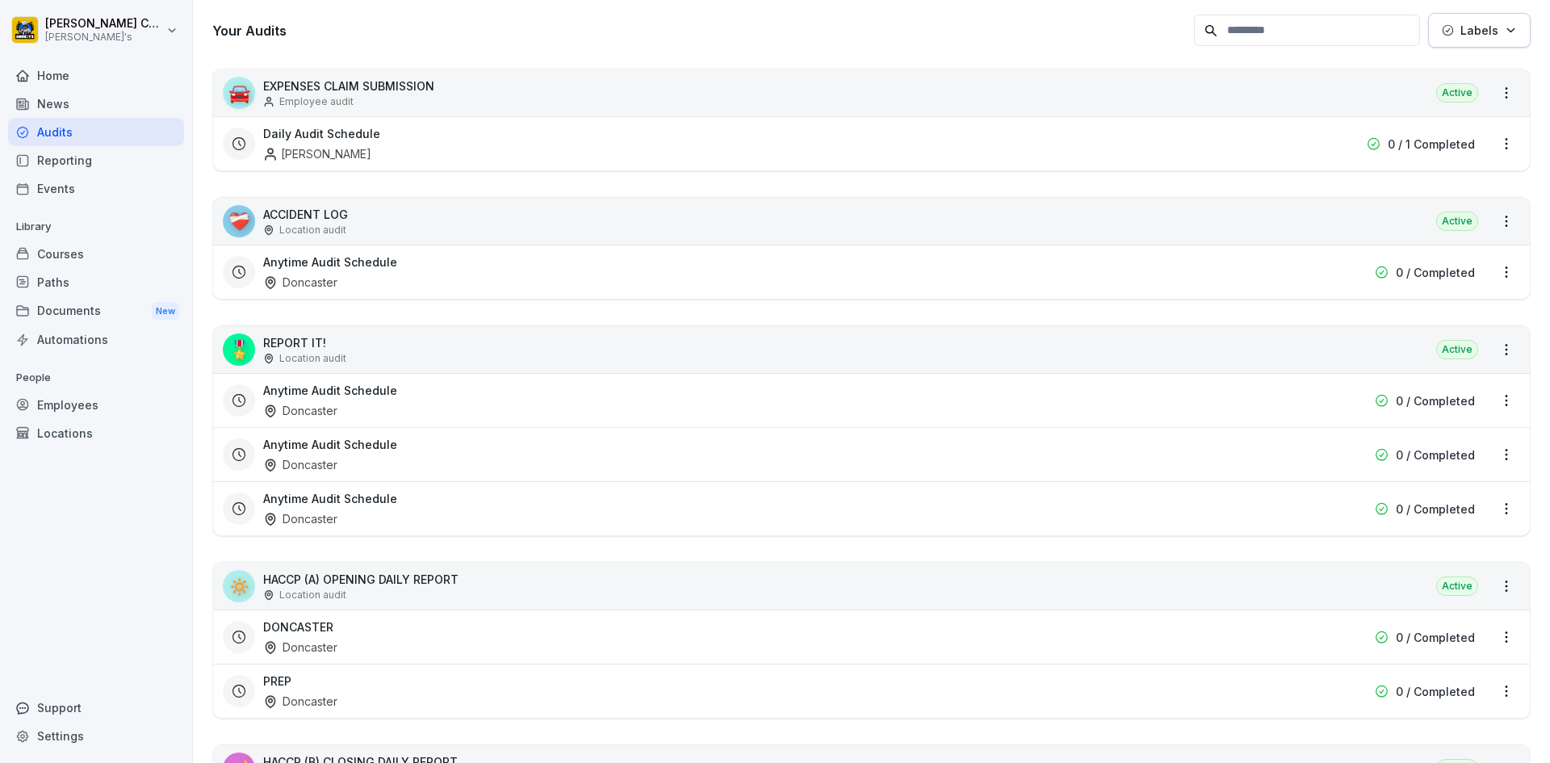 The height and width of the screenshot is (763, 1550). Describe the element at coordinates (165, 311) in the screenshot. I see `div: New` at that location.